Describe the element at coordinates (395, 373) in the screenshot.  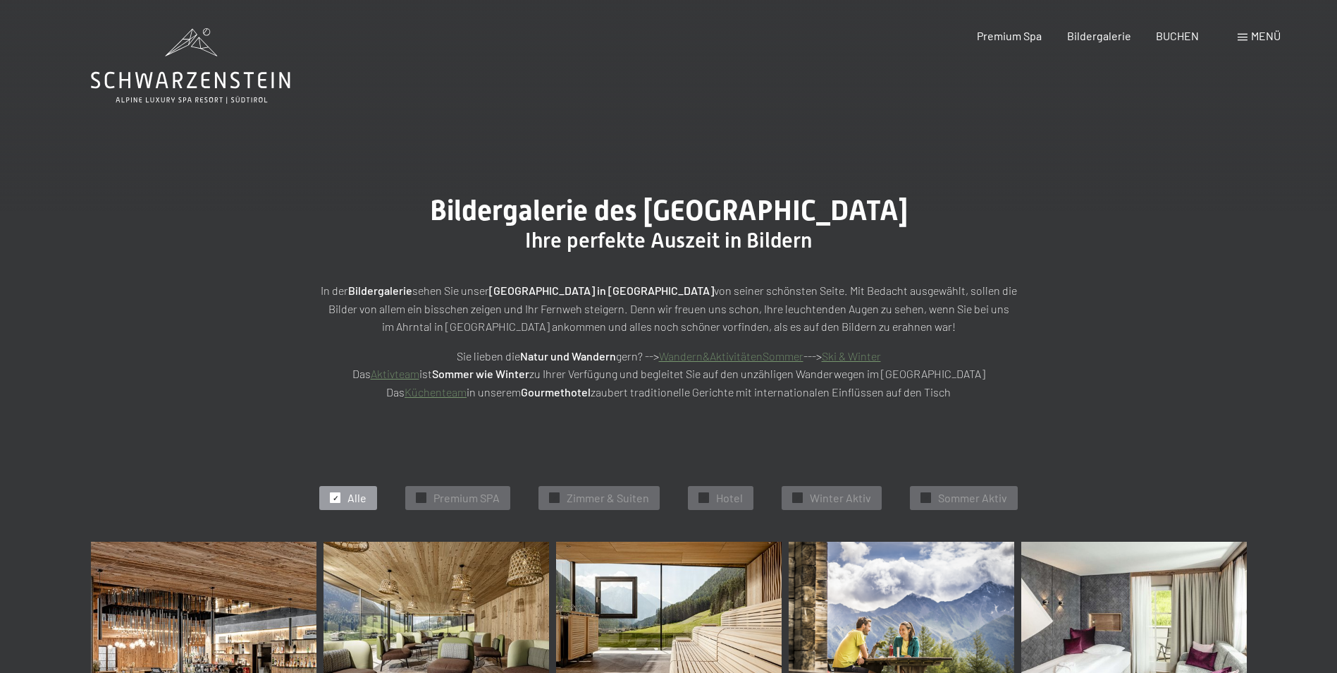
I see `a: Aktivteam` at that location.